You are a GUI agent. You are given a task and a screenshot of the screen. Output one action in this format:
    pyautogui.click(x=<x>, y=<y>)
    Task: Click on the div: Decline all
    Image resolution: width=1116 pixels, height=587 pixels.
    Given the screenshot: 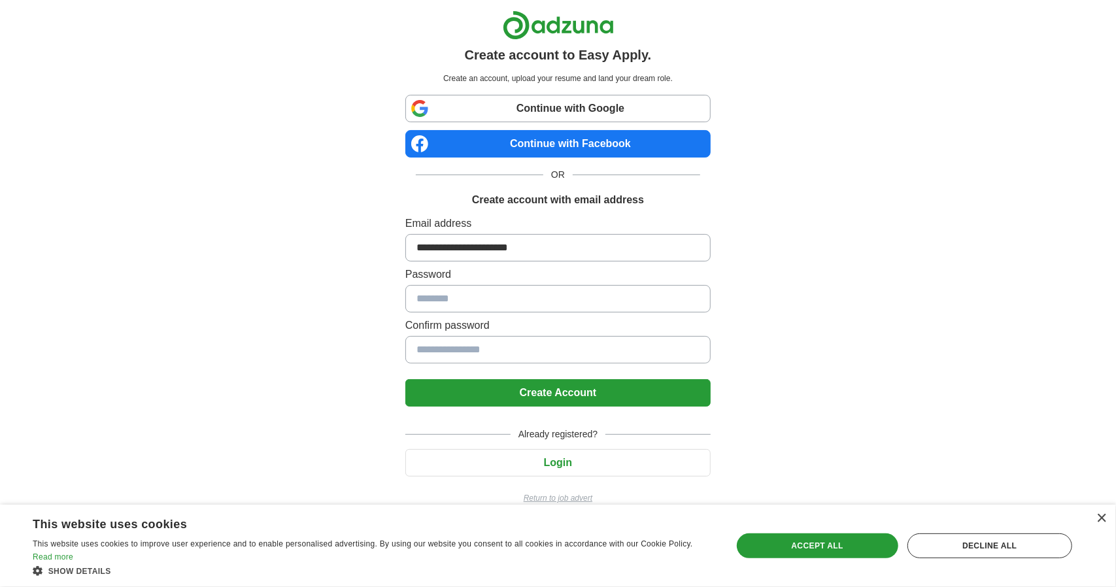 What is the action you would take?
    pyautogui.click(x=990, y=546)
    